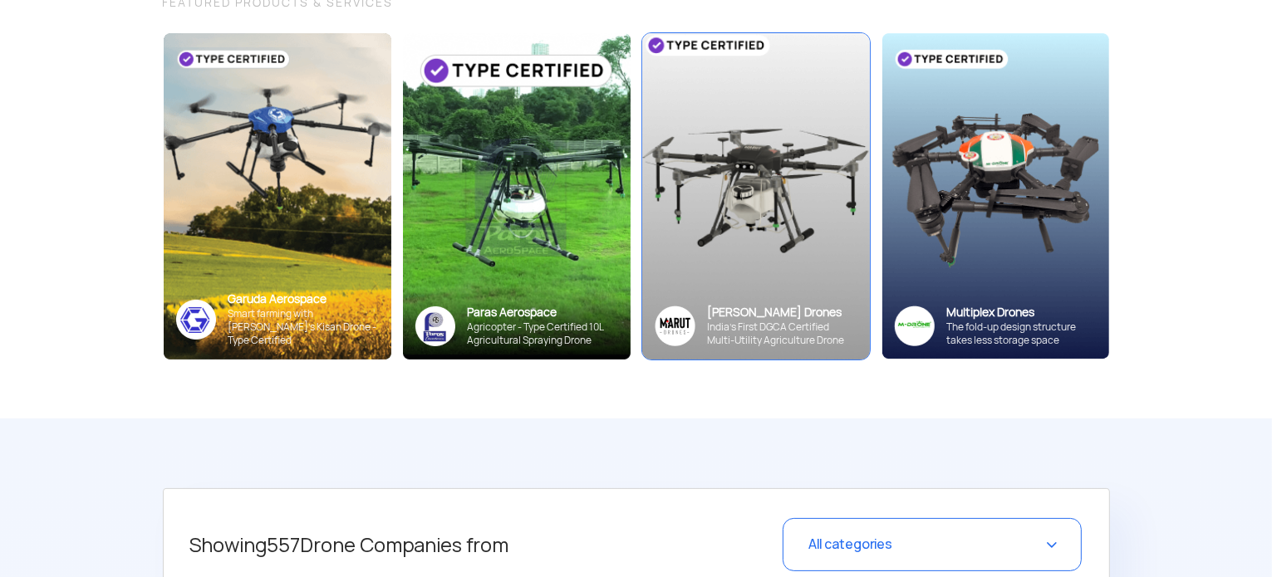 The height and width of the screenshot is (577, 1272). I want to click on img: bg_marut_sky.png, so click(755, 195).